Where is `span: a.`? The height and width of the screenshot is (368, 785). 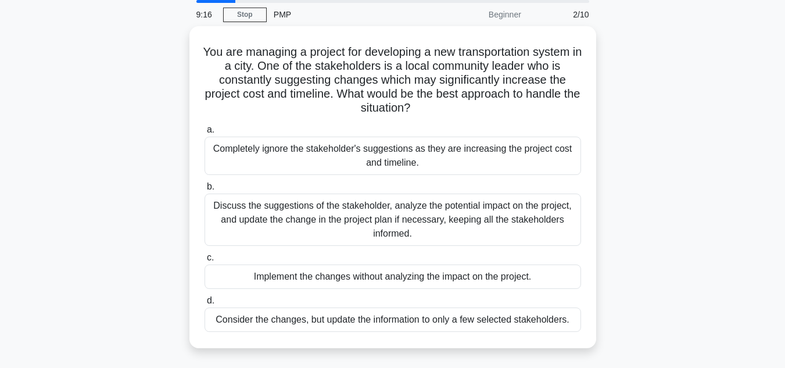 span: a. is located at coordinates (210, 129).